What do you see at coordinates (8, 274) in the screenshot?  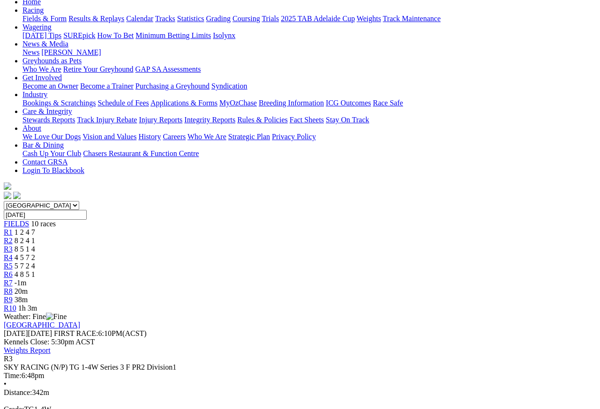 I see `span: R6` at bounding box center [8, 274].